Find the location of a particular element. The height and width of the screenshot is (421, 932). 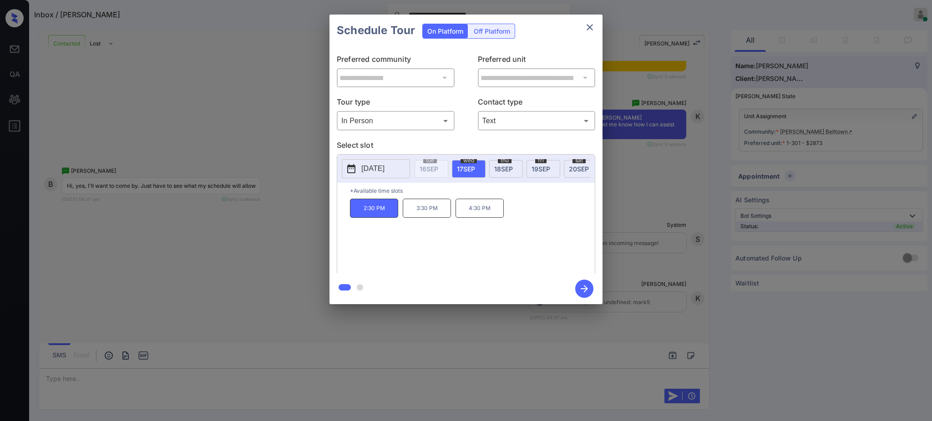

div: In Person is located at coordinates (395, 121).